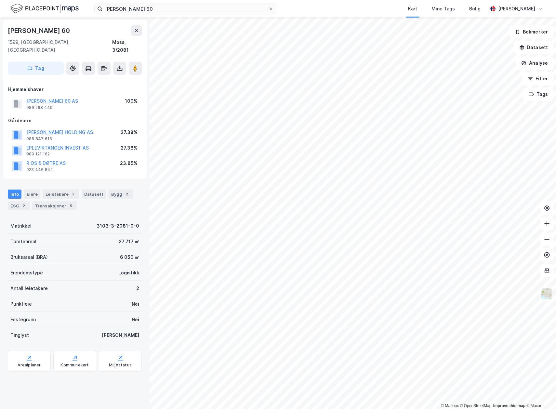 The height and width of the screenshot is (409, 556). Describe the element at coordinates (61, 194) in the screenshot. I see `div: Leietakere` at that location.